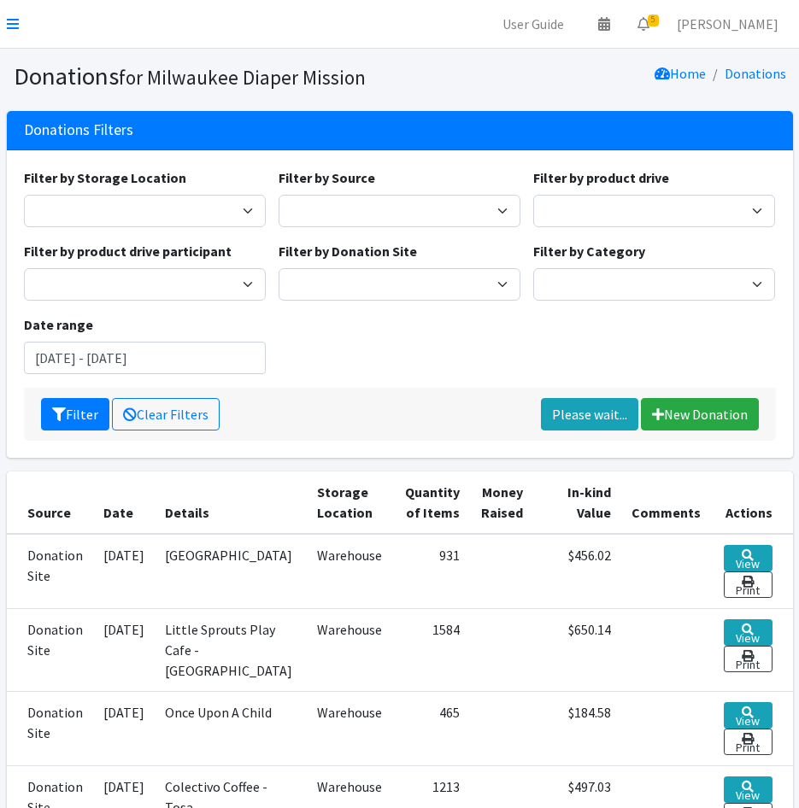 This screenshot has width=799, height=808. Describe the element at coordinates (75, 414) in the screenshot. I see `button: Filter` at that location.